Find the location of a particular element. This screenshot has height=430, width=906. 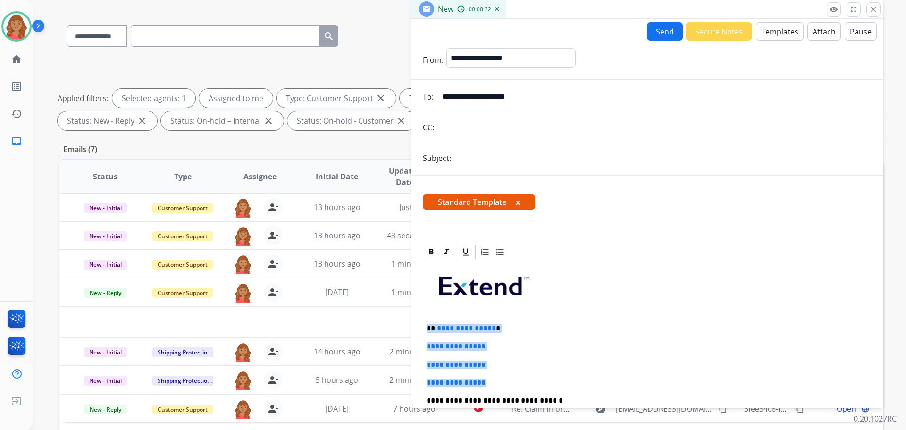

mat-icon: language is located at coordinates (865, 409).